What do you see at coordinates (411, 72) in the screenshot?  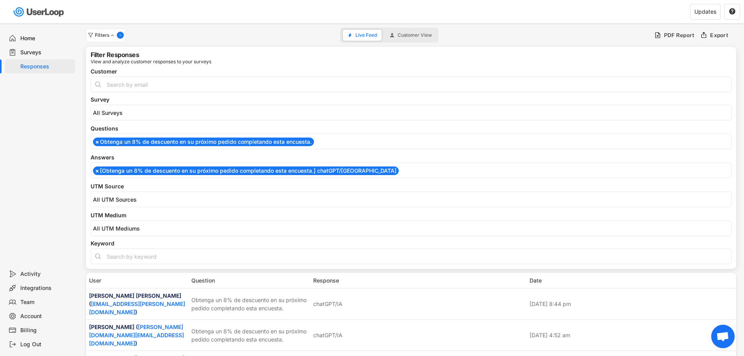 I see `div: Customer` at bounding box center [411, 72].